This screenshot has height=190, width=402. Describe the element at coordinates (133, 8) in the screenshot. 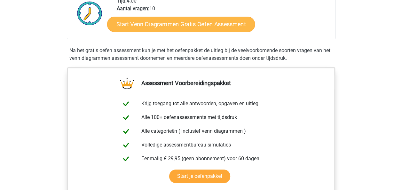

I see `b: Aantal vragen:` at that location.